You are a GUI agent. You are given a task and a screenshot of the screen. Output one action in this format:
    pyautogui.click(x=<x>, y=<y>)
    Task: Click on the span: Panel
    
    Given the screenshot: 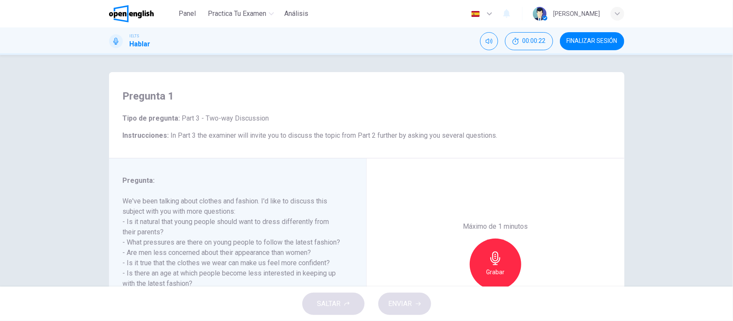 What is the action you would take?
    pyautogui.click(x=187, y=14)
    